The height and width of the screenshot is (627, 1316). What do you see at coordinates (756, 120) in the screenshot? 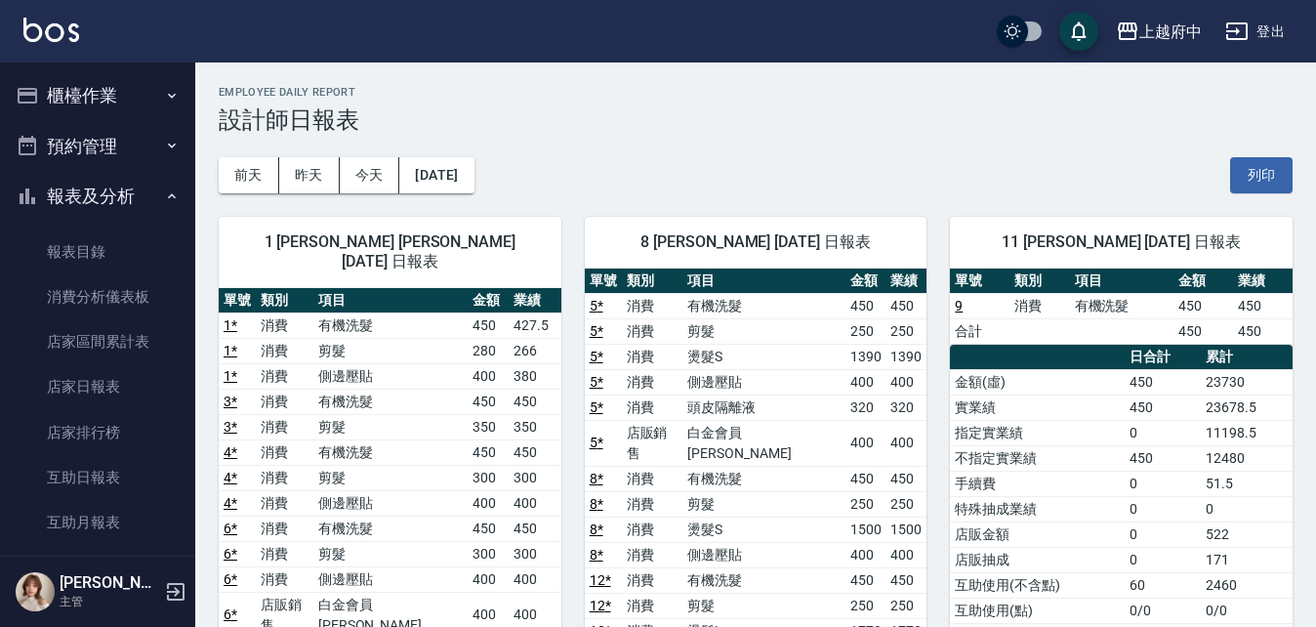
I see `h3: 設計師日報表` at bounding box center [756, 120].